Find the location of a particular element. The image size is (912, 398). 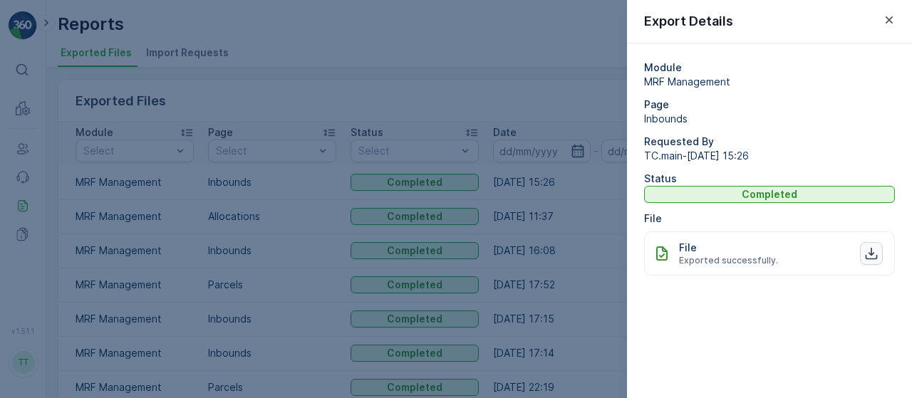

p: Module is located at coordinates (769, 68).